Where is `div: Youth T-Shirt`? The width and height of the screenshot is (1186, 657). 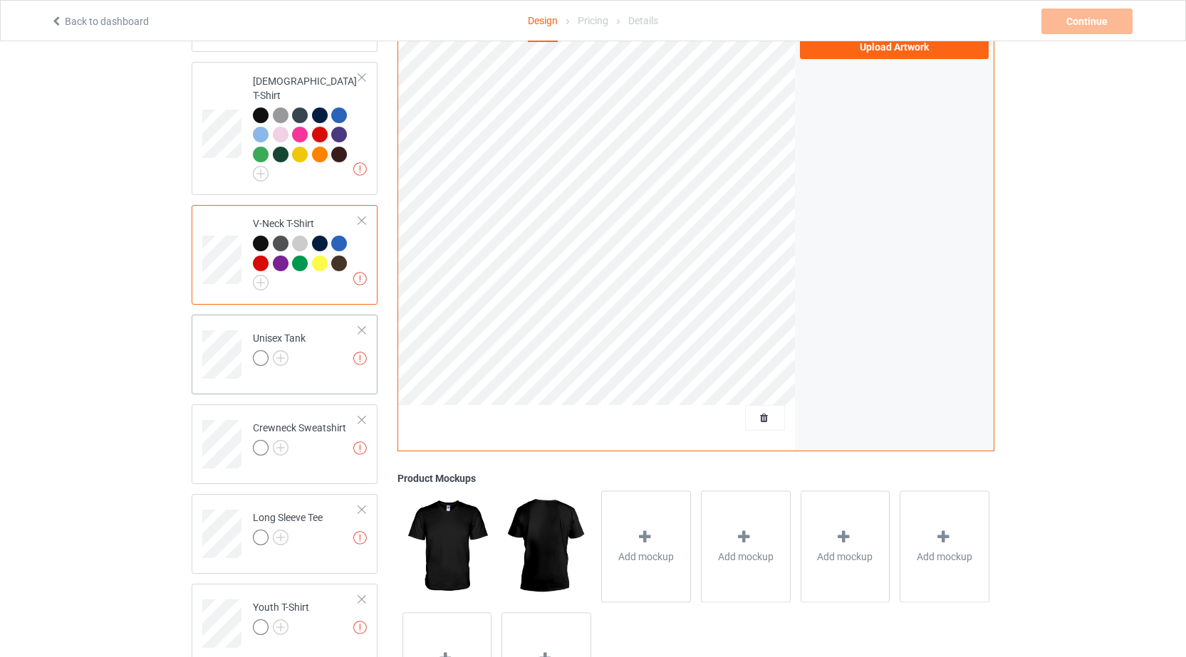 div: Youth T-Shirt is located at coordinates (281, 618).